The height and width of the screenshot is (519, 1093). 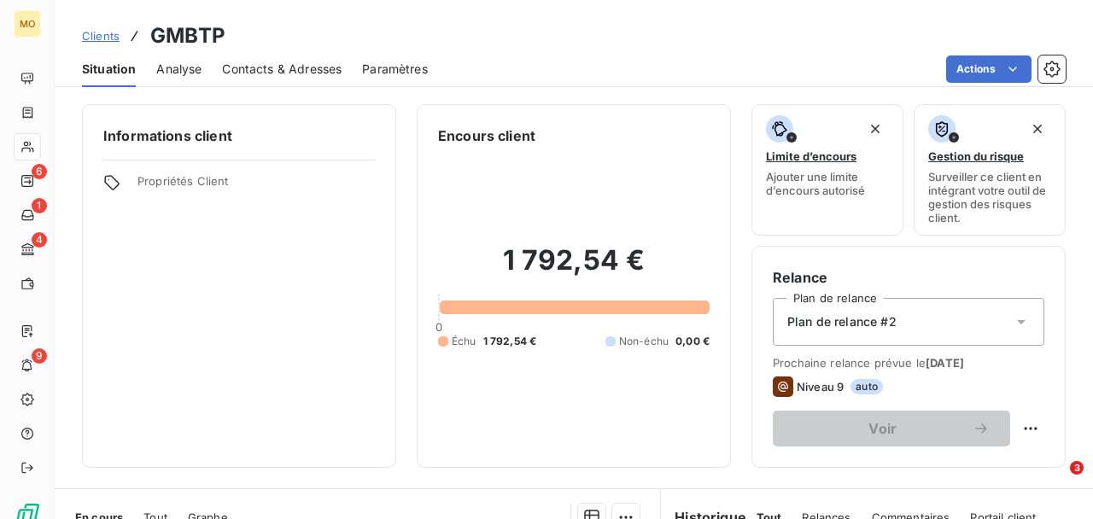 What do you see at coordinates (692, 342) in the screenshot?
I see `span: 0,00 €` at bounding box center [692, 342].